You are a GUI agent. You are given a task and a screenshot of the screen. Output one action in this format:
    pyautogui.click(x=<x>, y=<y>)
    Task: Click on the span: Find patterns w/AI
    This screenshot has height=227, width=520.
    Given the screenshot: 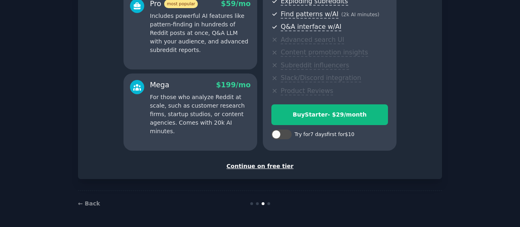 What is the action you would take?
    pyautogui.click(x=310, y=14)
    